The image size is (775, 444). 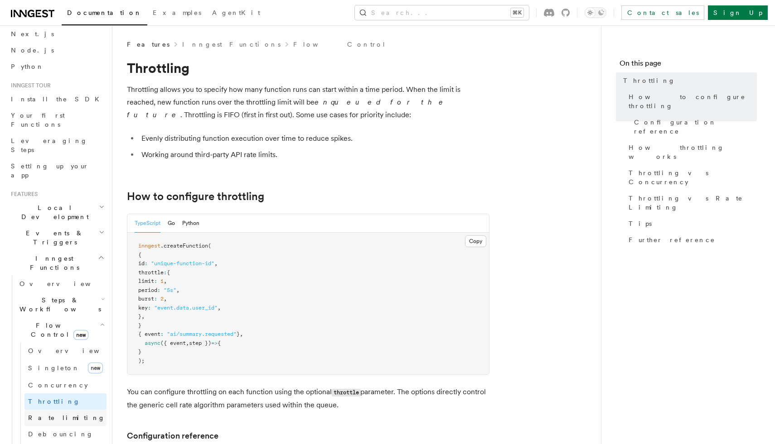 What do you see at coordinates (65, 402) in the screenshot?
I see `a: Throttling` at bounding box center [65, 402].